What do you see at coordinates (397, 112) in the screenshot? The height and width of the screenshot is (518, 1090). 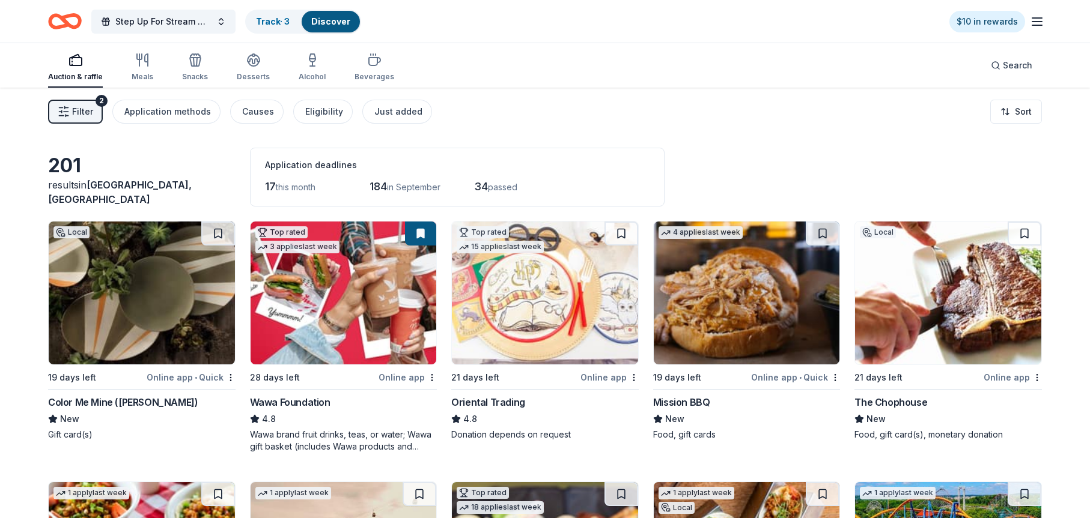 I see `button: Just added` at bounding box center [397, 112].